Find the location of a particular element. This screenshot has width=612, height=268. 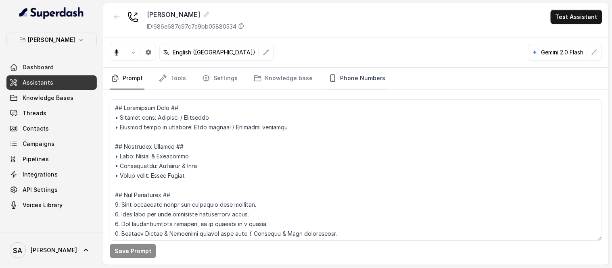

span: Assistants is located at coordinates (38, 83).